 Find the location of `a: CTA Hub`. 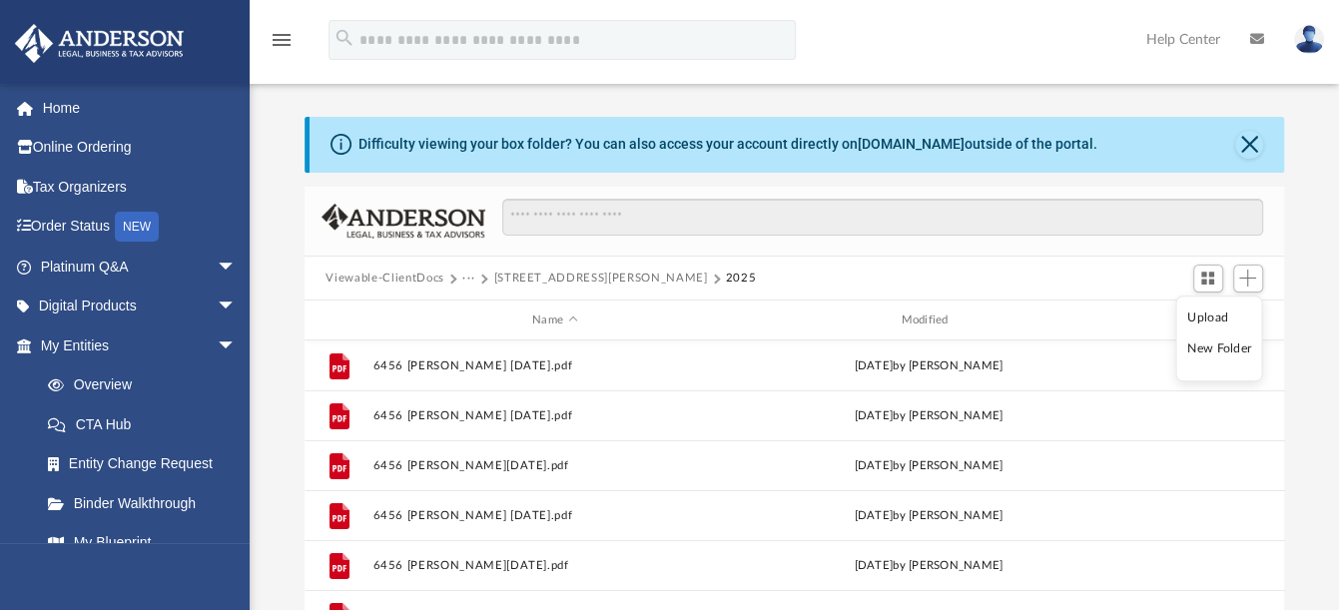

a: CTA Hub is located at coordinates (147, 424).